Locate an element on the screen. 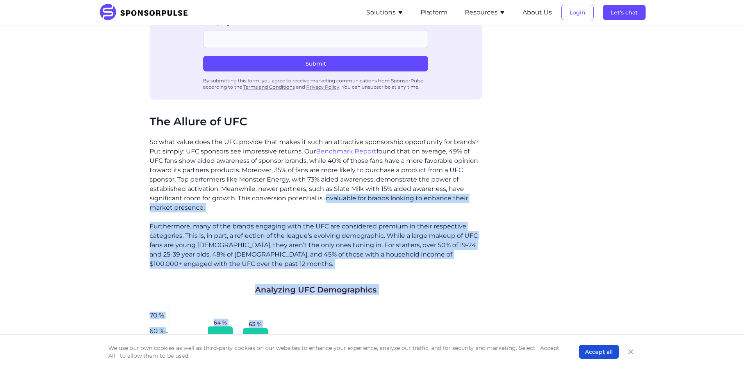  div: Chat Widget is located at coordinates (724, 350).